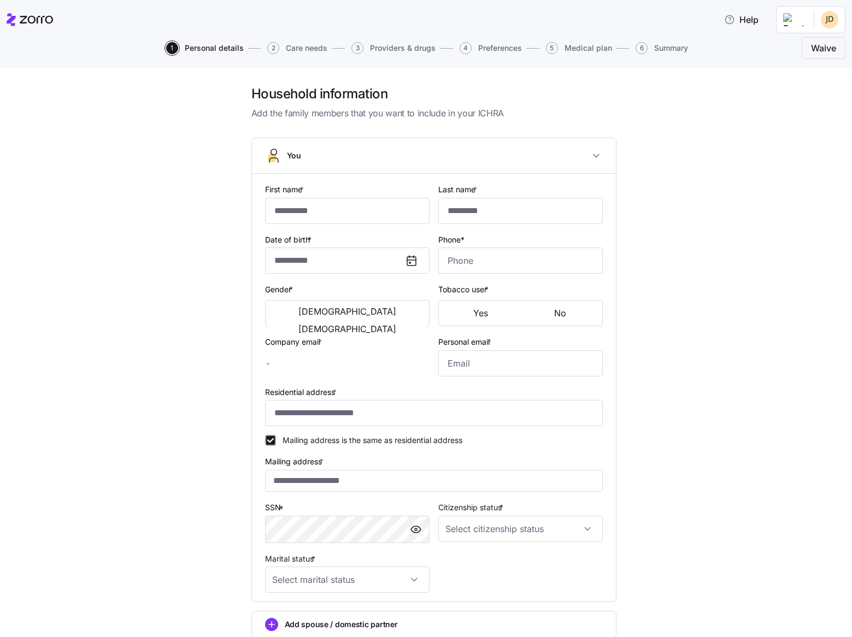 The height and width of the screenshot is (637, 852). Describe the element at coordinates (588, 48) in the screenshot. I see `span: Medical plan` at that location.